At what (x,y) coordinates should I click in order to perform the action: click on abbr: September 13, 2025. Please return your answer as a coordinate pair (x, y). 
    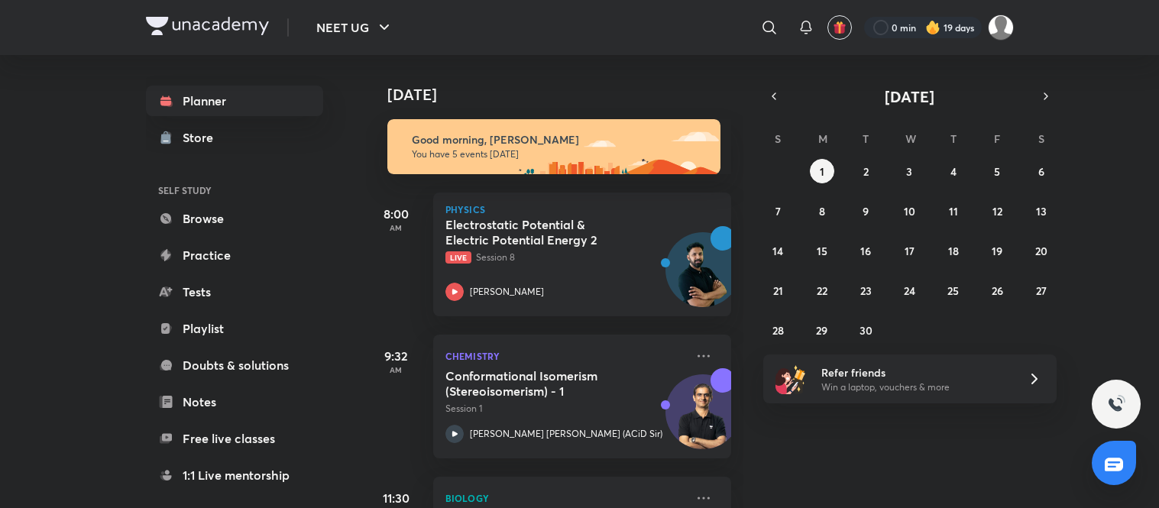
    Looking at the image, I should click on (1041, 211).